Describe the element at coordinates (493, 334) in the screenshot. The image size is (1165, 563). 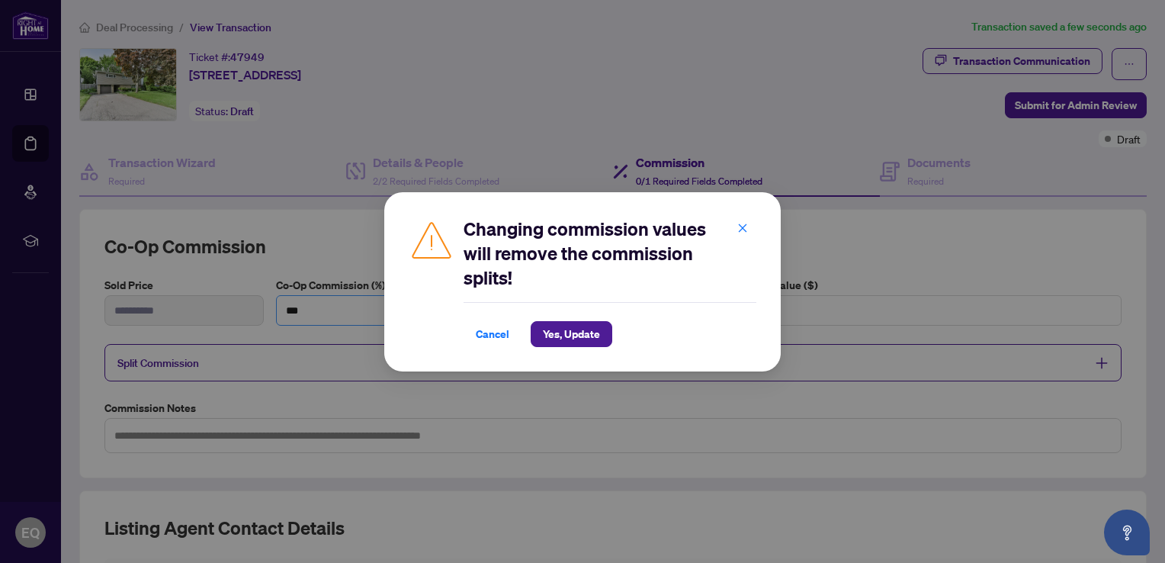
I see `button: Cancel` at that location.